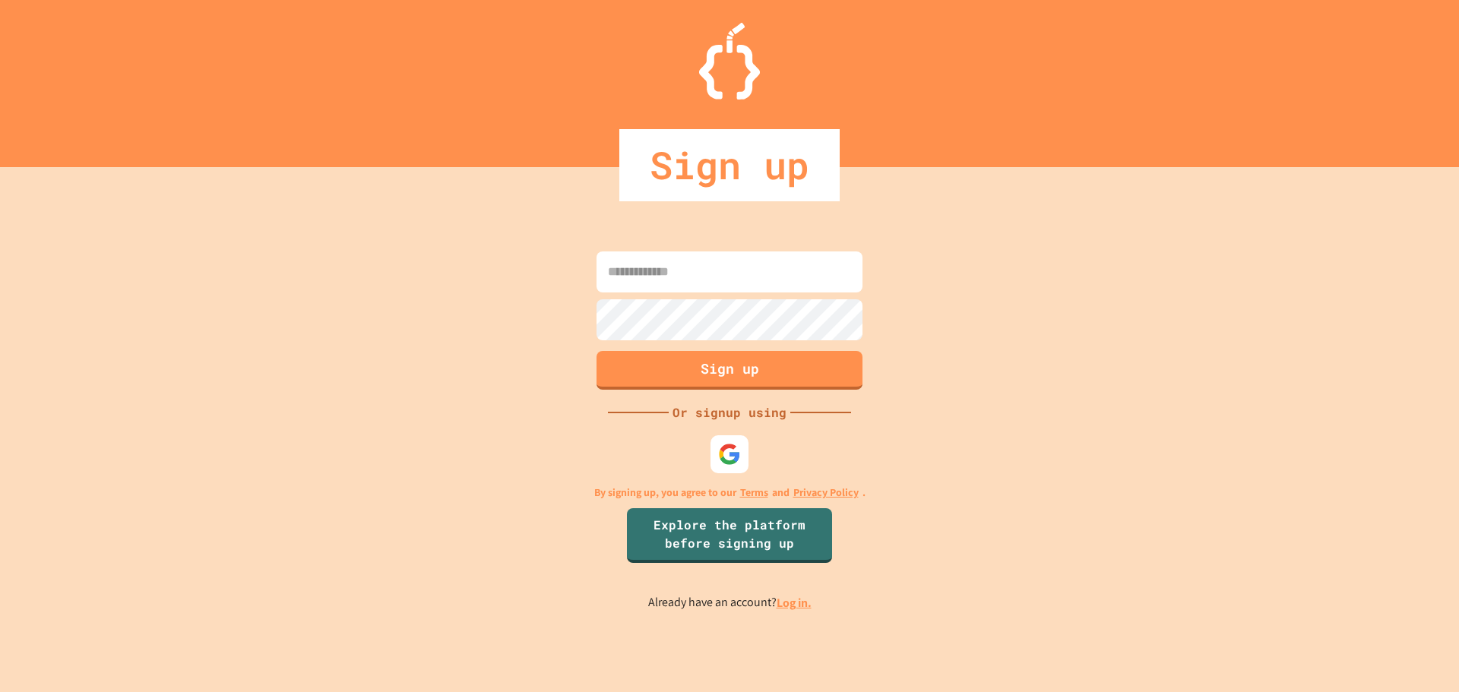 The width and height of the screenshot is (1459, 692). What do you see at coordinates (729, 413) in the screenshot?
I see `div: Or signup using` at bounding box center [729, 413].